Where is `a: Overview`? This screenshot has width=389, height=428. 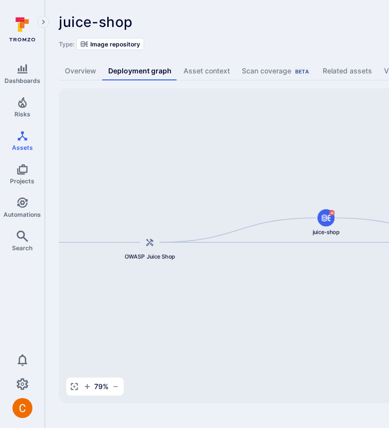
a: Overview is located at coordinates (80, 71).